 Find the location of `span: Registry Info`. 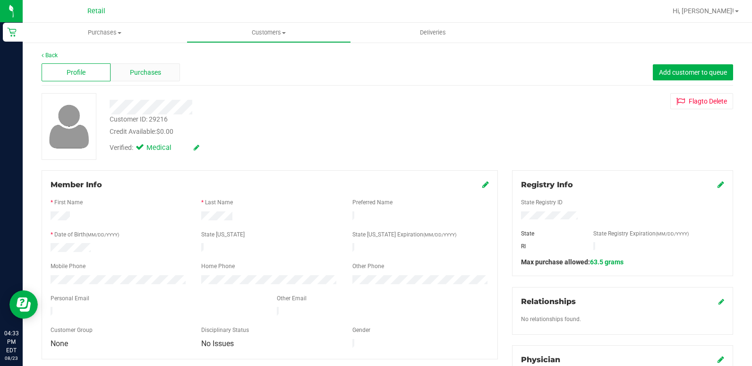

span: Registry Info is located at coordinates (547, 184).